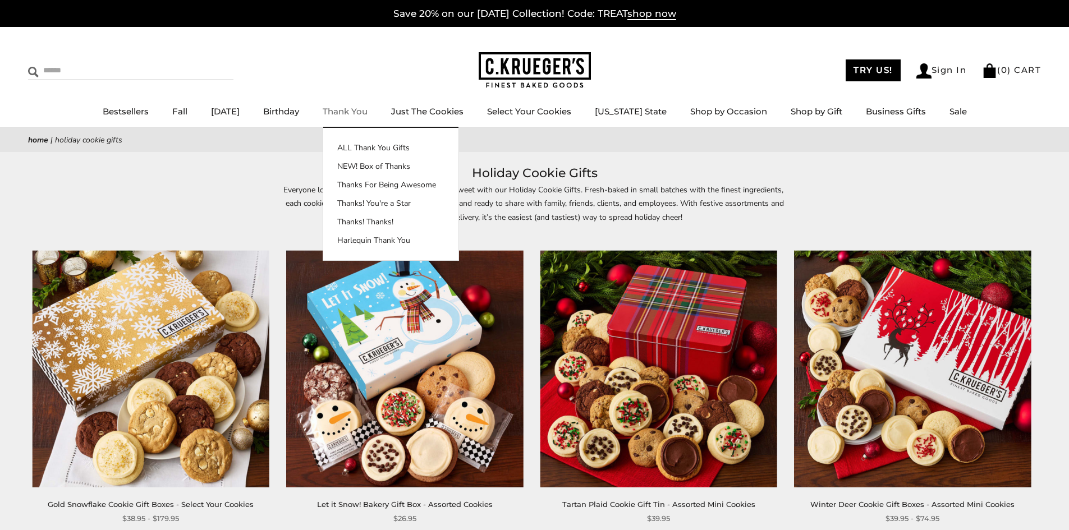 The height and width of the screenshot is (530, 1069). Describe the element at coordinates (958, 111) in the screenshot. I see `a: Sale` at that location.